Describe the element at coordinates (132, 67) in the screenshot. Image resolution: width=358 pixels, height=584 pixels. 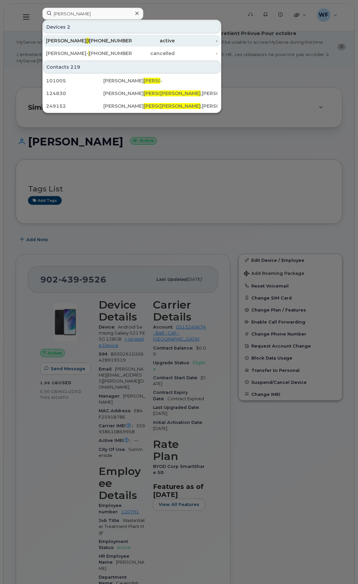
I see `div: Contacts` at that location.